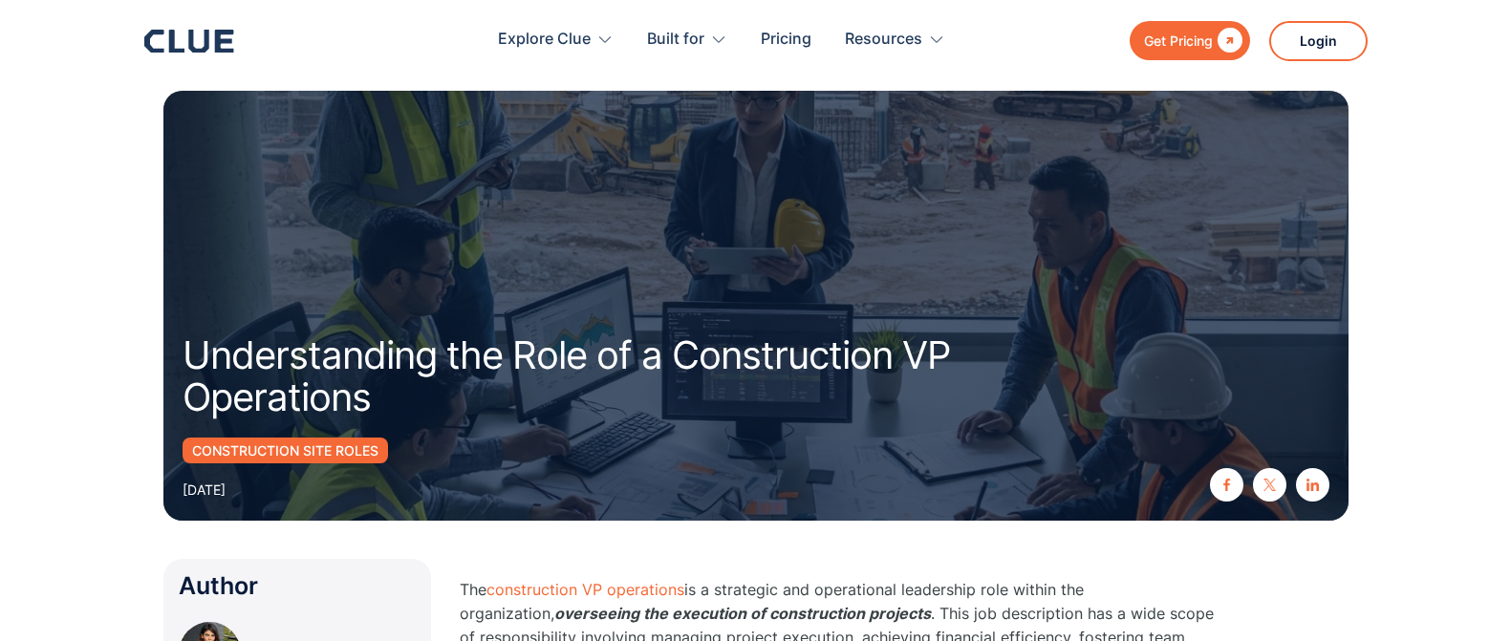 This screenshot has width=1511, height=641. Describe the element at coordinates (1178, 40) in the screenshot. I see `div: Get Pricing` at that location.